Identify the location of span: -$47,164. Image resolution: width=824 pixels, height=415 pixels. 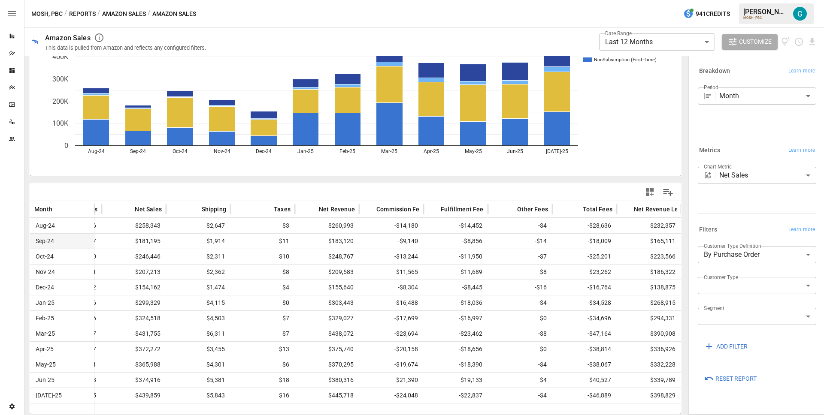
(585, 334).